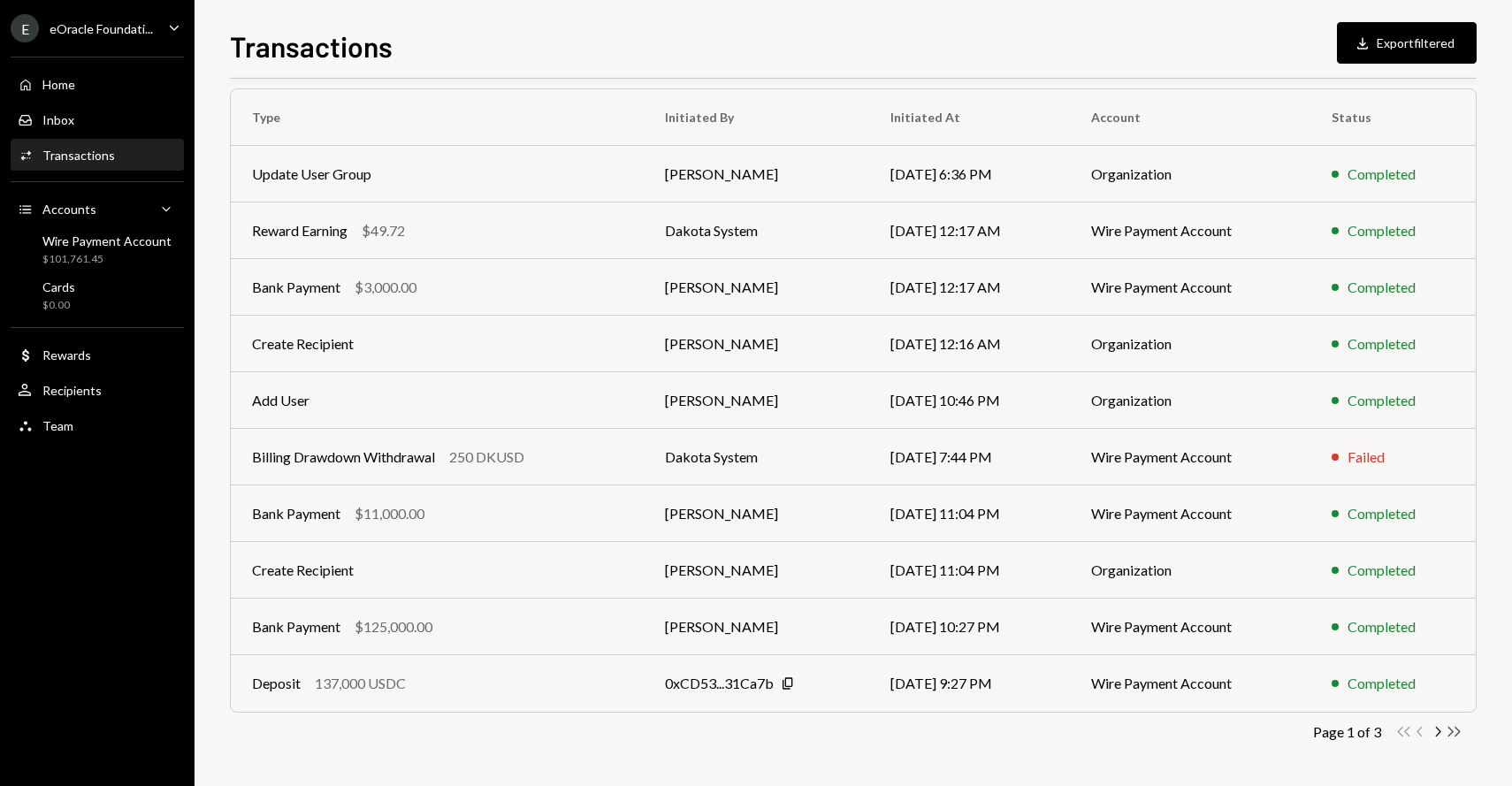 This screenshot has height=786, width=1512. I want to click on div: Accounts, so click(69, 209).